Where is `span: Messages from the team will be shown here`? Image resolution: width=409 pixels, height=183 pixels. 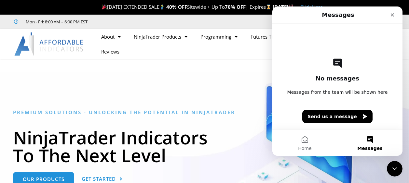 span: Messages from the team will be shown here is located at coordinates (65, 86).